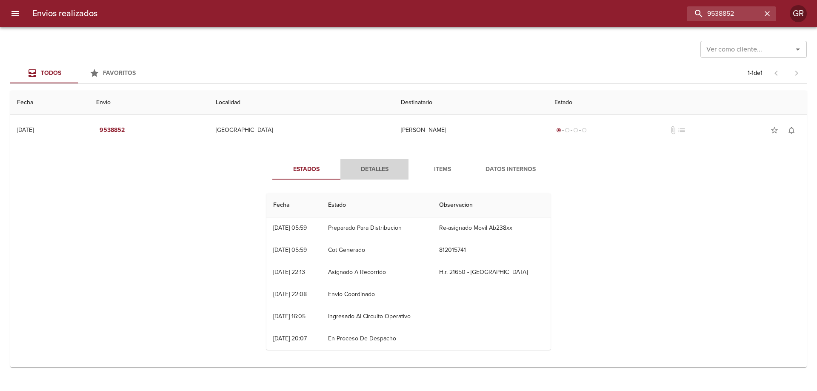 The image size is (817, 391). Describe the element at coordinates (471, 103) in the screenshot. I see `th: Destinatario` at that location.